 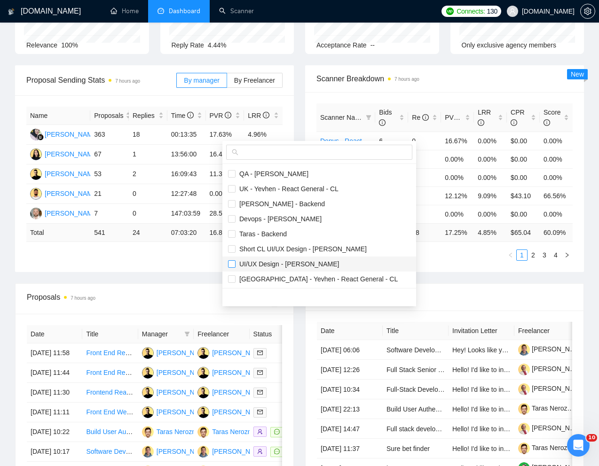 What do you see at coordinates (424, 195) in the screenshot?
I see `td: 3` at bounding box center [424, 195].